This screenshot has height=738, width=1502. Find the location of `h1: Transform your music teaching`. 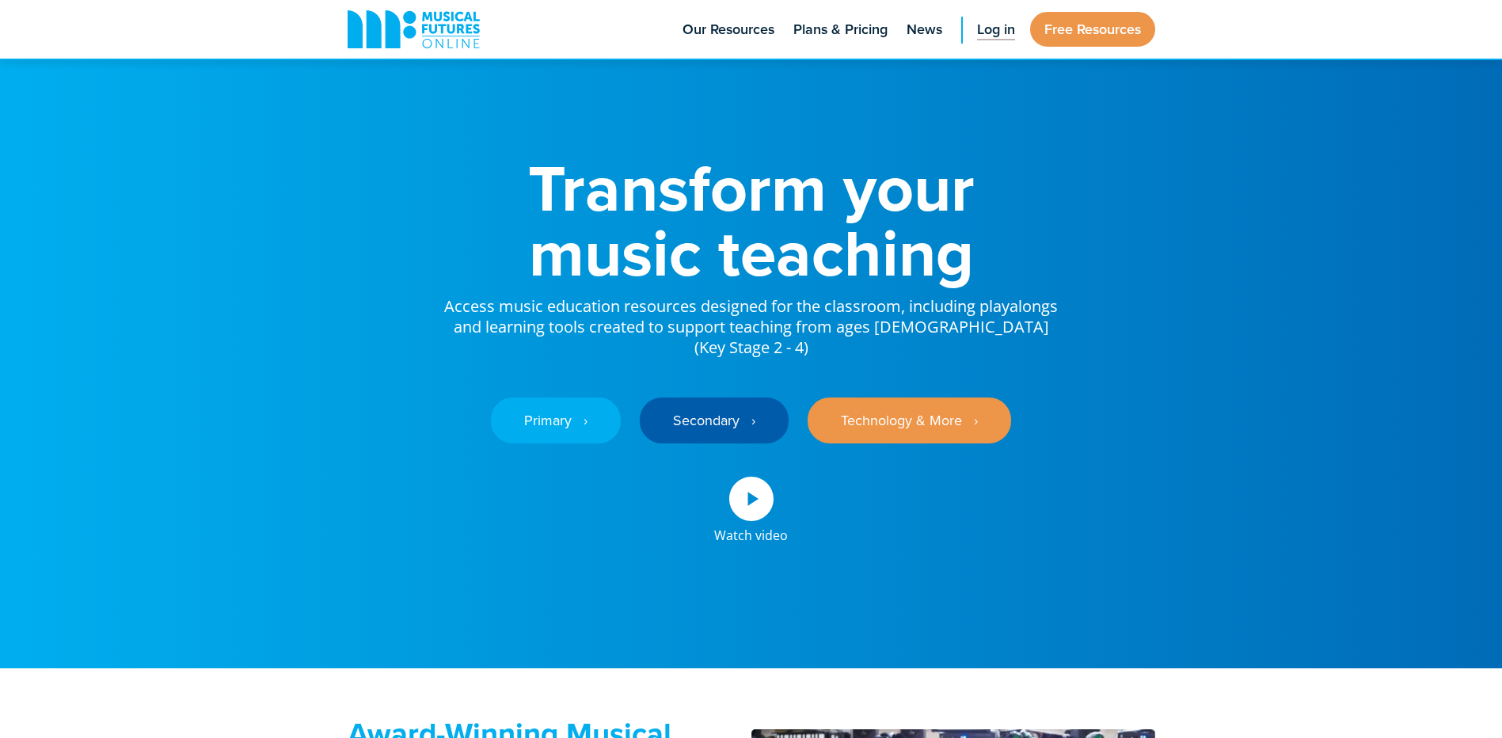

h1: Transform your music teaching is located at coordinates (751, 220).